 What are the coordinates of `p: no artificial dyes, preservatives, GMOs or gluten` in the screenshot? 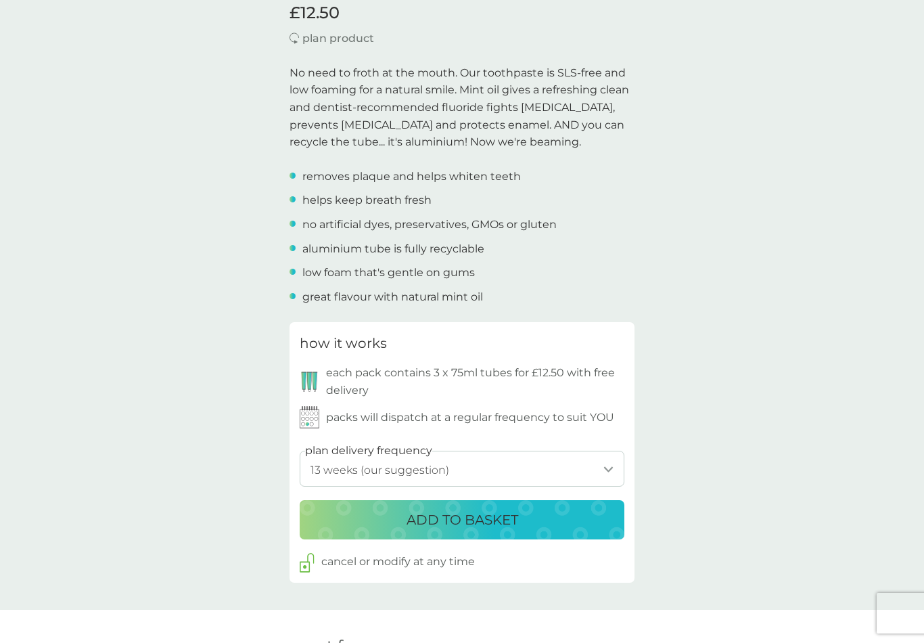 It's located at (430, 225).